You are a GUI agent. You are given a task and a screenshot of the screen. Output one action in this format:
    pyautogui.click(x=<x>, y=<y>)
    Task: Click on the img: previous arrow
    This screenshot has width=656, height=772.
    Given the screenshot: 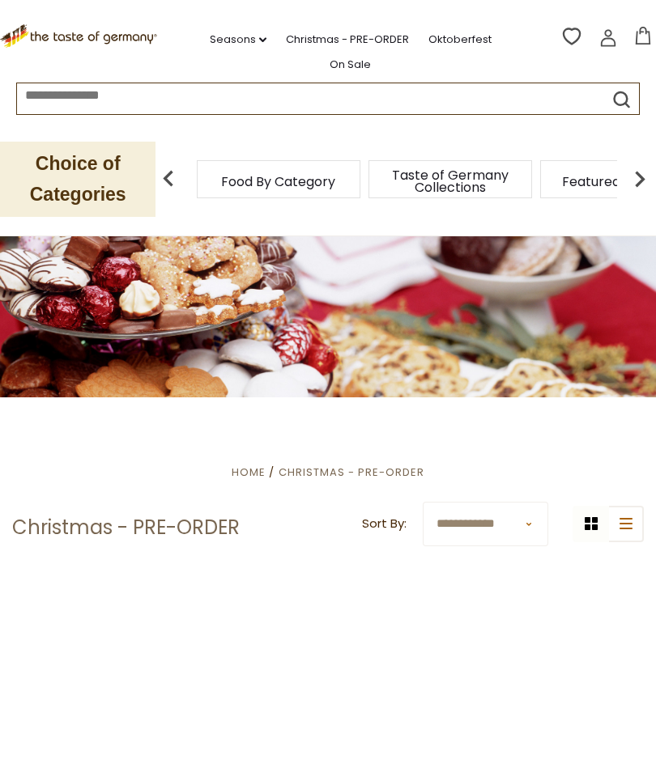 What is the action you would take?
    pyautogui.click(x=168, y=179)
    